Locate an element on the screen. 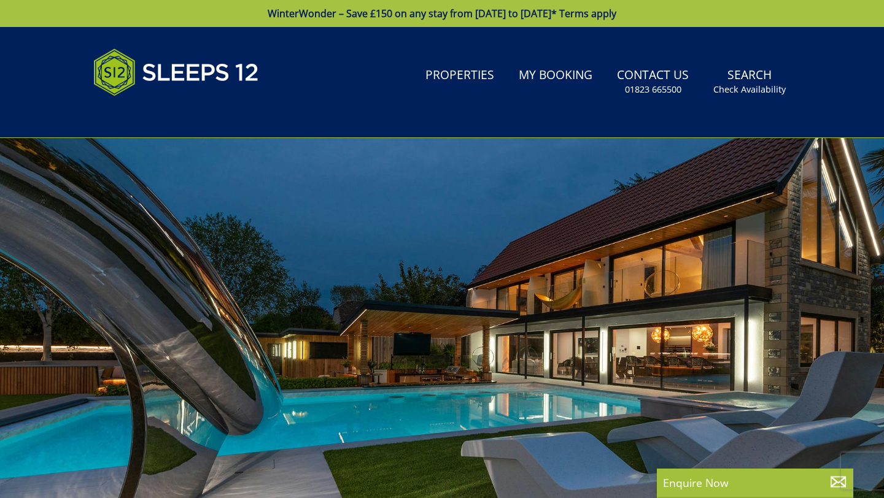 This screenshot has height=498, width=884. a: SearchCheck Availability is located at coordinates (749, 82).